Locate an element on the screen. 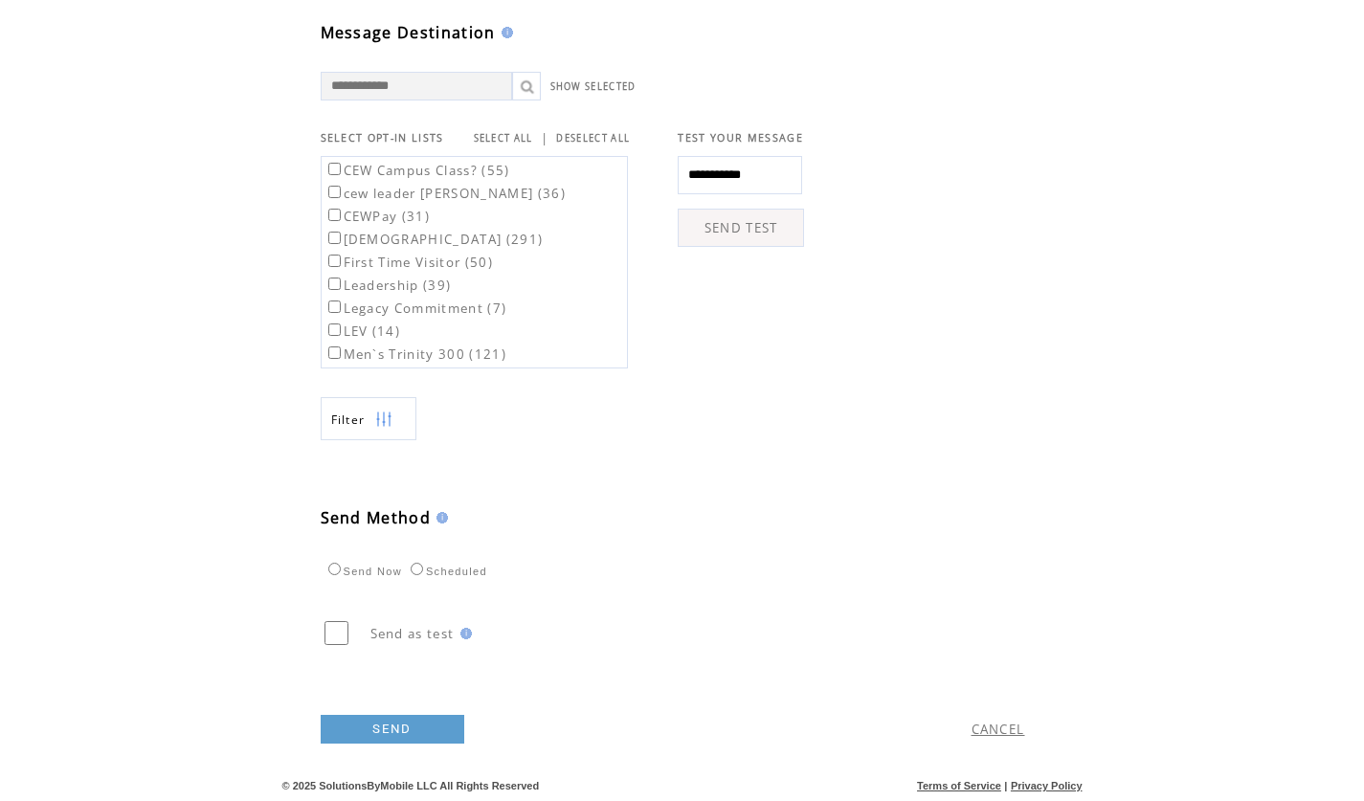 This screenshot has width=1364, height=801. span: Send Method is located at coordinates (376, 518).